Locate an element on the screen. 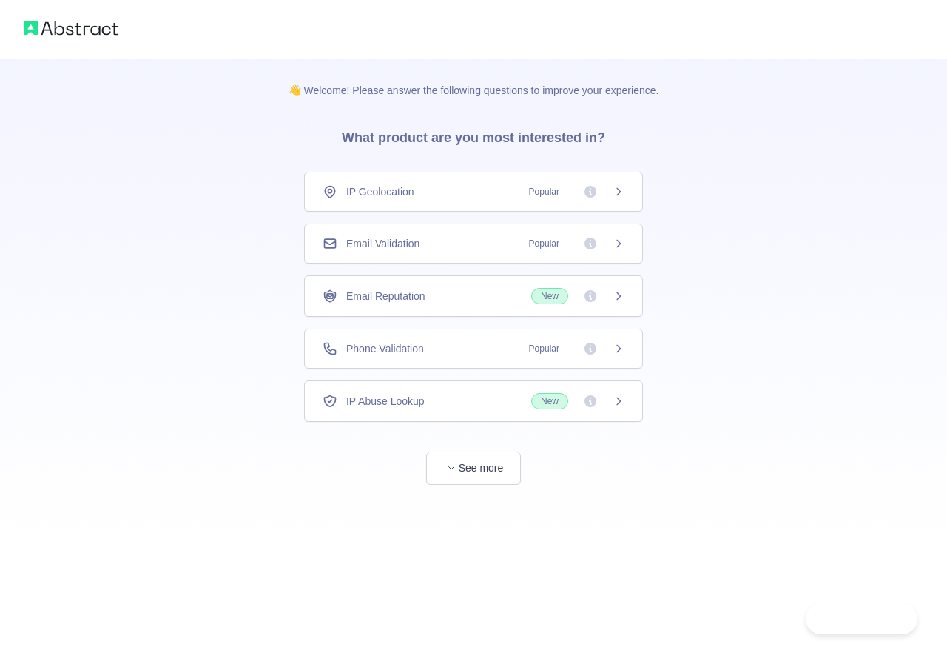 This screenshot has width=947, height=664. span: Email Reputation is located at coordinates (385, 296).